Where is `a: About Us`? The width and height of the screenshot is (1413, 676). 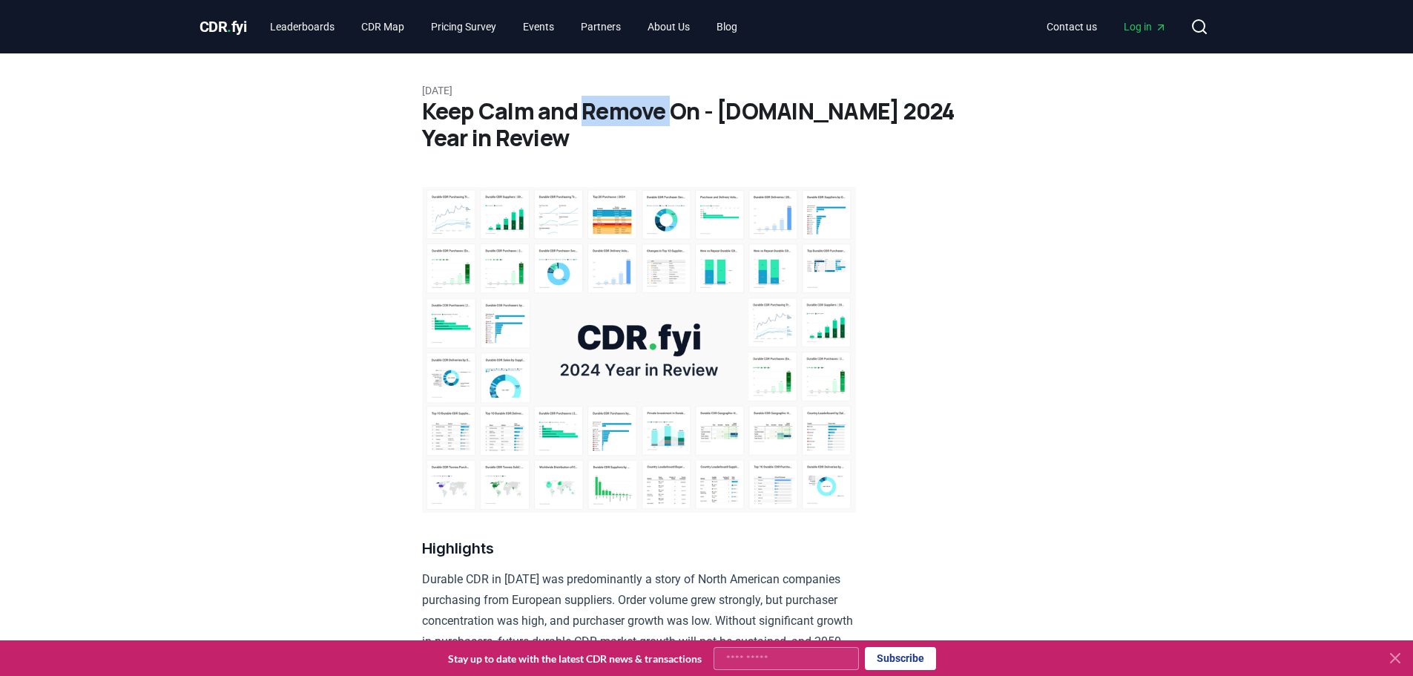
a: About Us is located at coordinates (668, 27).